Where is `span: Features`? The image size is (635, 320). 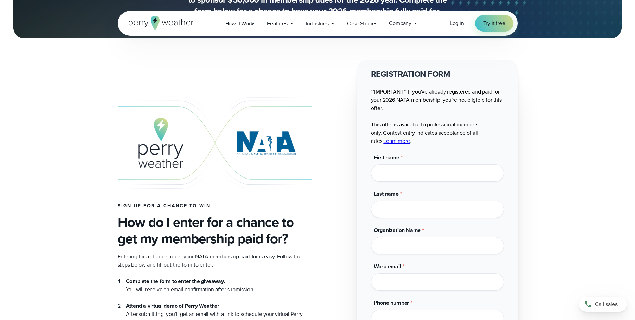 span: Features is located at coordinates (277, 24).